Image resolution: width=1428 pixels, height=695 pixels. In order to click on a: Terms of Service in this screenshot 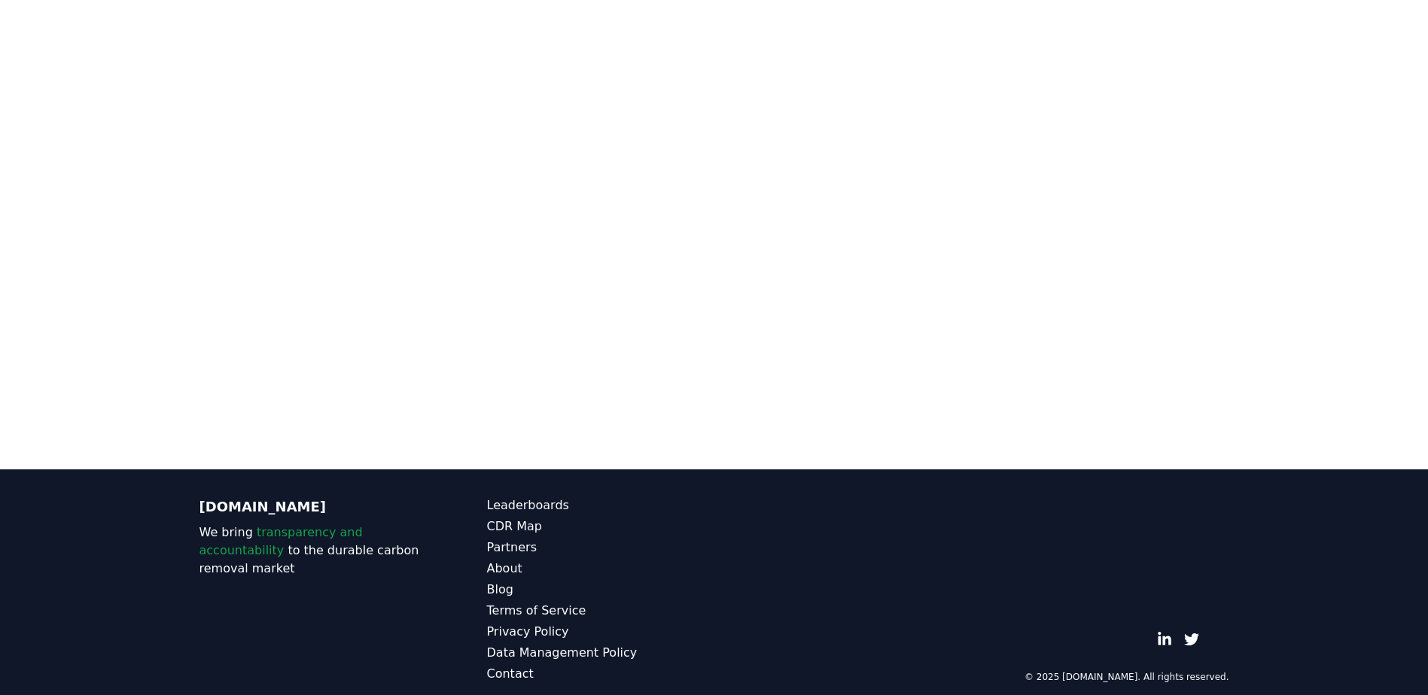, I will do `click(601, 611)`.